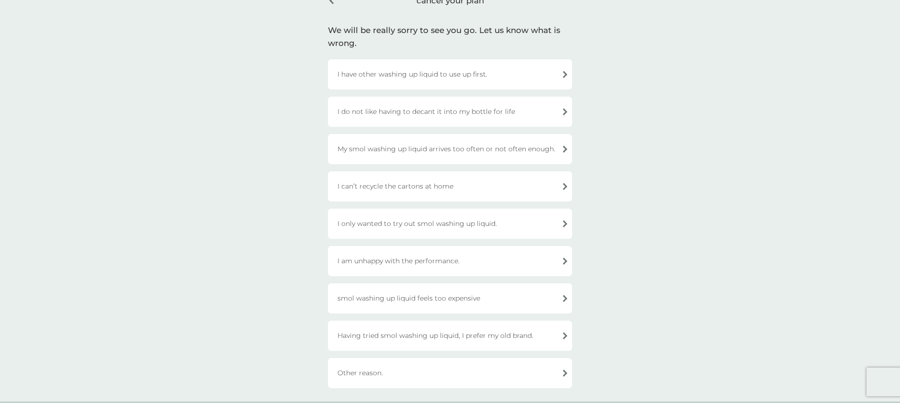  What do you see at coordinates (450, 261) in the screenshot?
I see `div: I am unhappy with the performance.` at bounding box center [450, 261].